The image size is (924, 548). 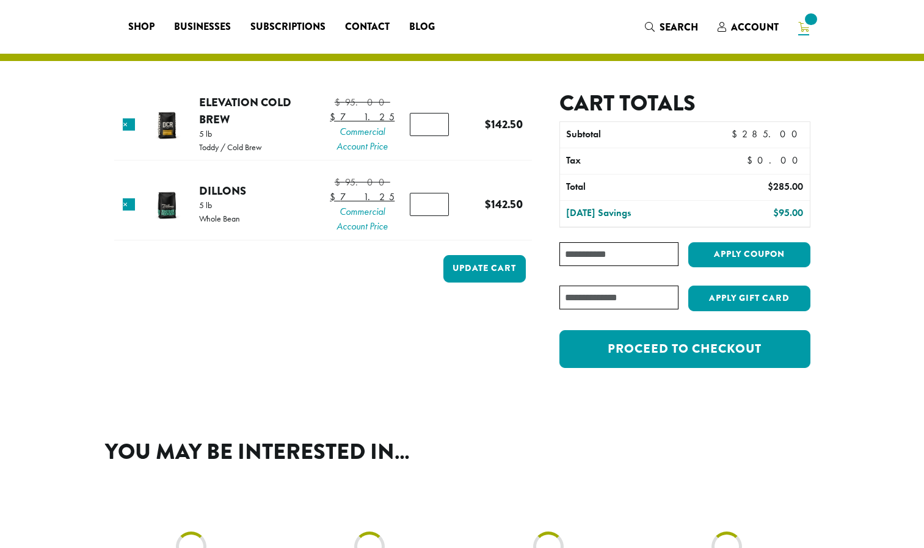 What do you see at coordinates (634, 135) in the screenshot?
I see `th: Subtotal` at bounding box center [634, 135].